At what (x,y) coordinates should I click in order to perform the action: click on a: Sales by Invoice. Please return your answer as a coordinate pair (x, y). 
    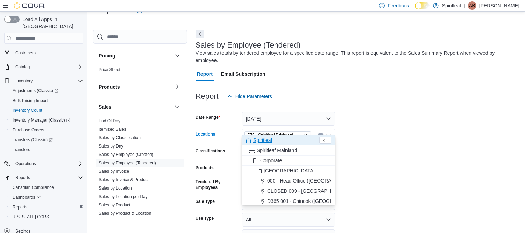
    Looking at the image, I should click on (114, 171).